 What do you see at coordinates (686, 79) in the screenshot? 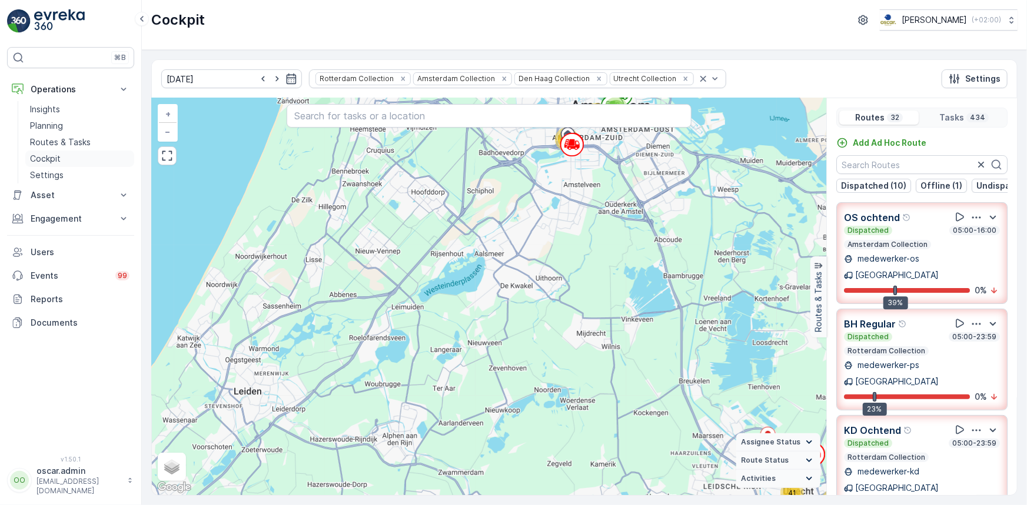
I see `div: Remove Utrecht Collection` at bounding box center [686, 79].